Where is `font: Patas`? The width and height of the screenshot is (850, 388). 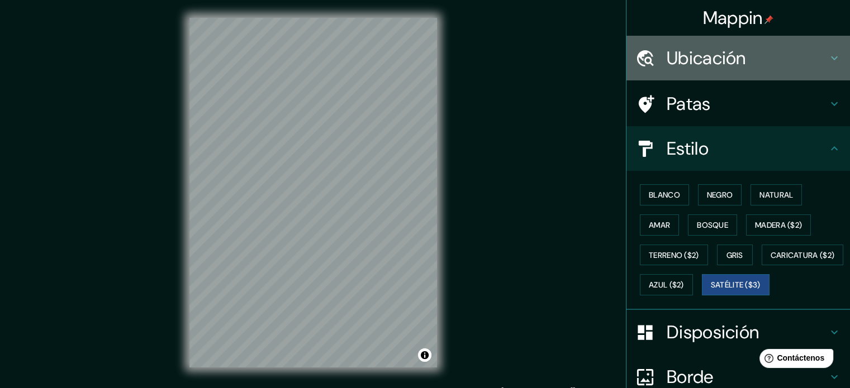 font: Patas is located at coordinates (688, 104).